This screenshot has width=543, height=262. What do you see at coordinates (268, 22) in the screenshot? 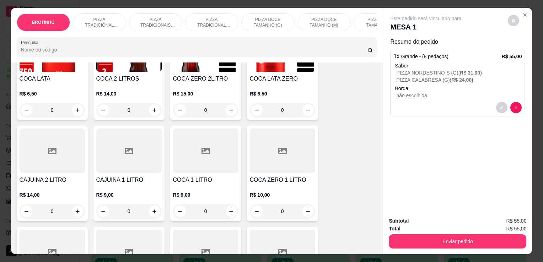
I see `p: PIZZA DOCE TAMANHO (G)` at bounding box center [268, 22].